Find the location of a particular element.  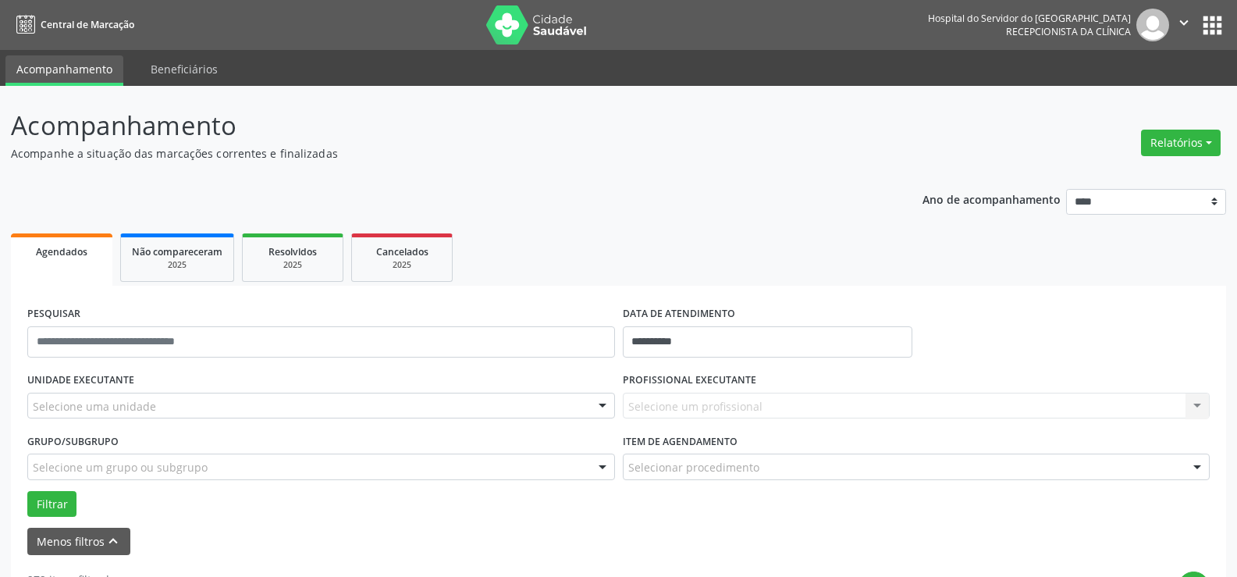

a: Central de Marcação is located at coordinates (73, 24).